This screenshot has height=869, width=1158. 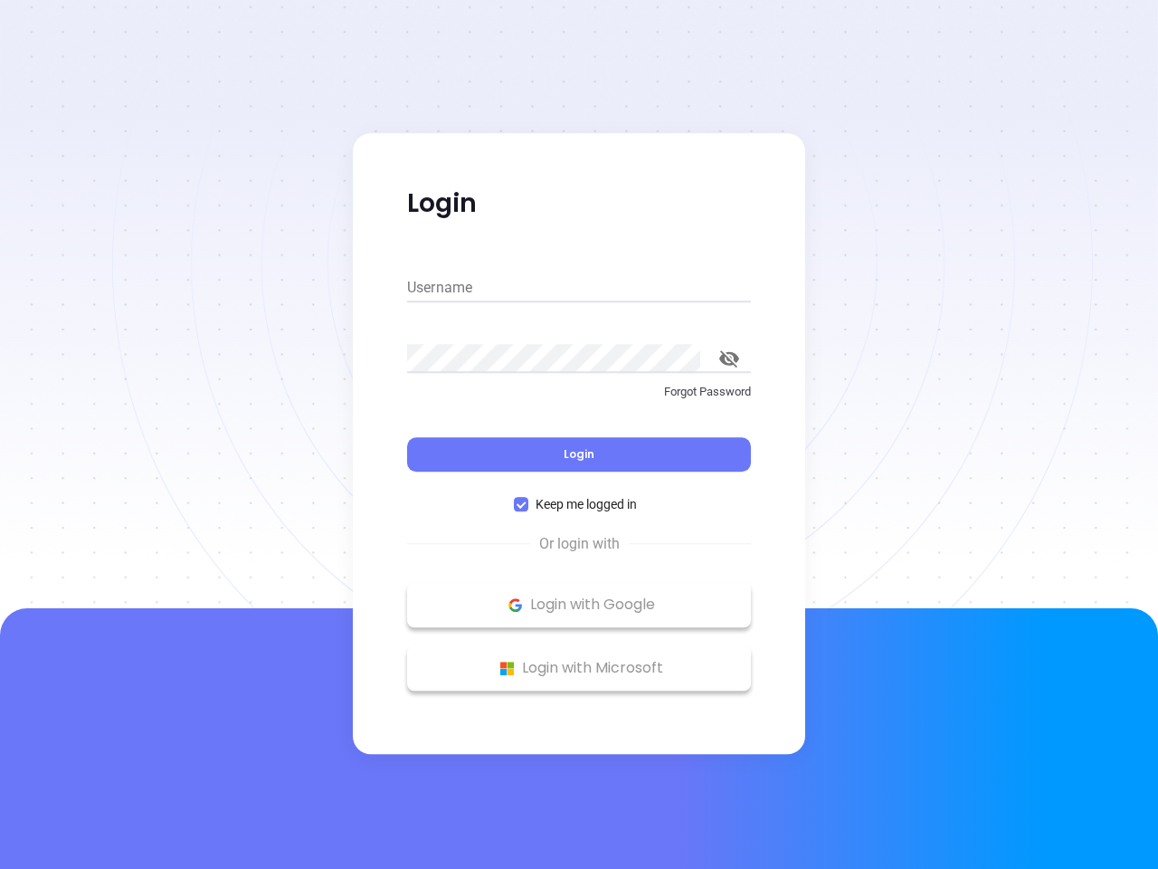 What do you see at coordinates (579, 399) in the screenshot?
I see `a: Forgot Password` at bounding box center [579, 399].